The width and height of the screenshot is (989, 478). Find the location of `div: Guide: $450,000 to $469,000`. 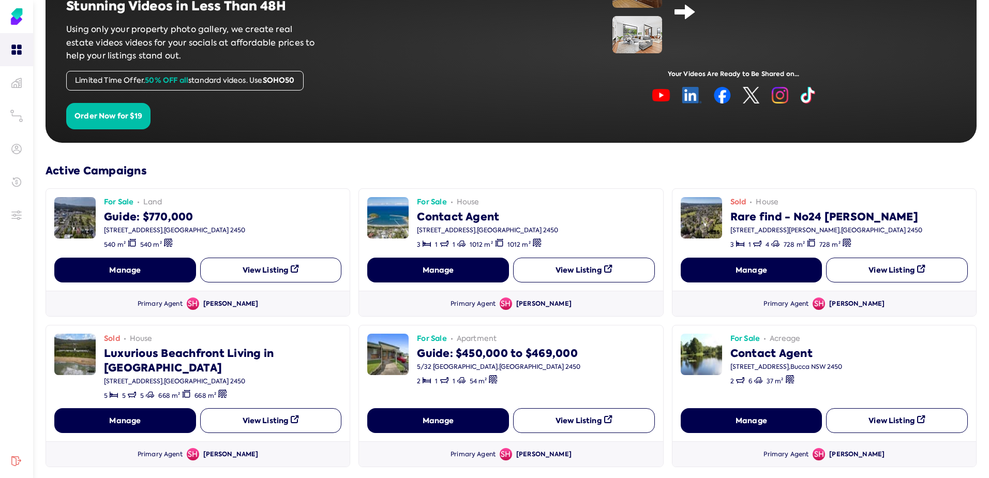

div: Guide: $450,000 to $469,000 is located at coordinates (499, 352).